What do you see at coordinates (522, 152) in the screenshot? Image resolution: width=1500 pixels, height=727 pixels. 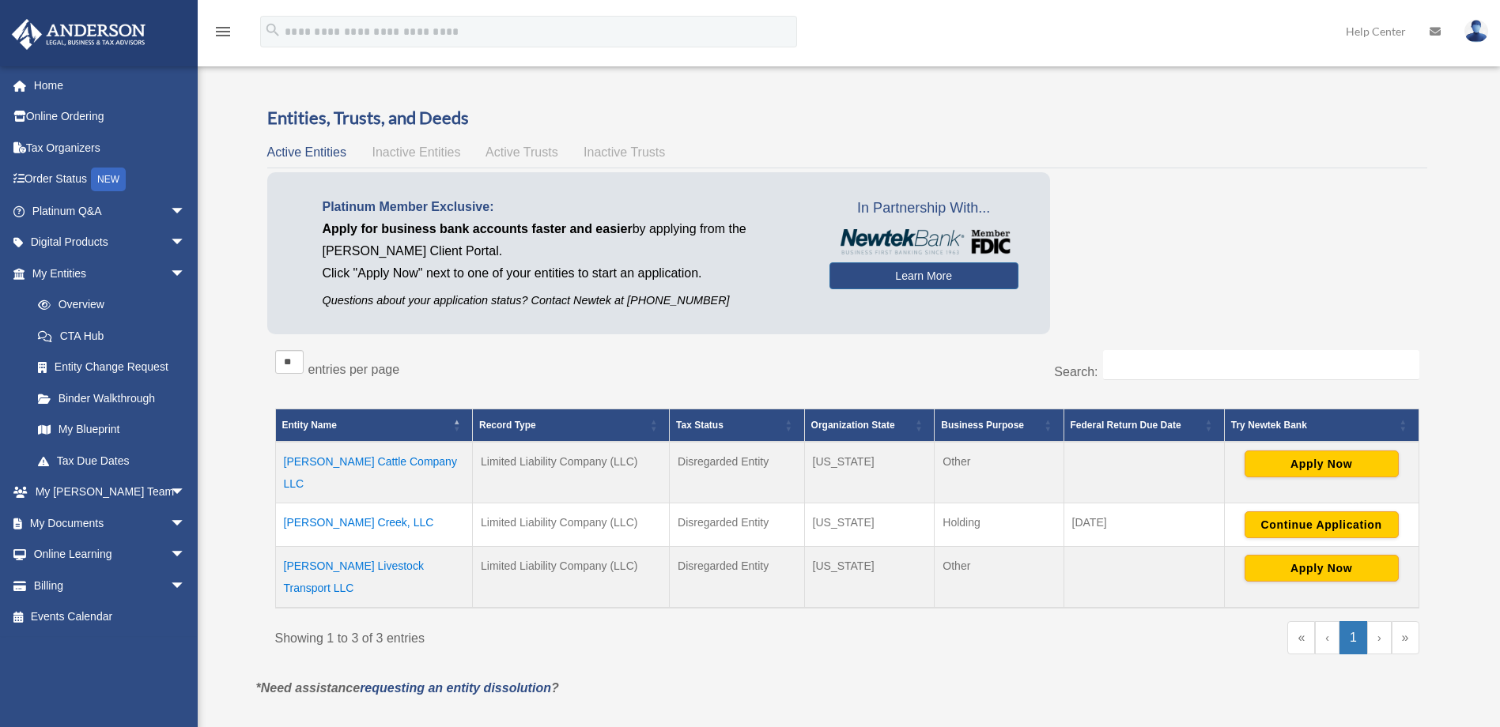 I see `span: Active Trusts` at bounding box center [522, 152].